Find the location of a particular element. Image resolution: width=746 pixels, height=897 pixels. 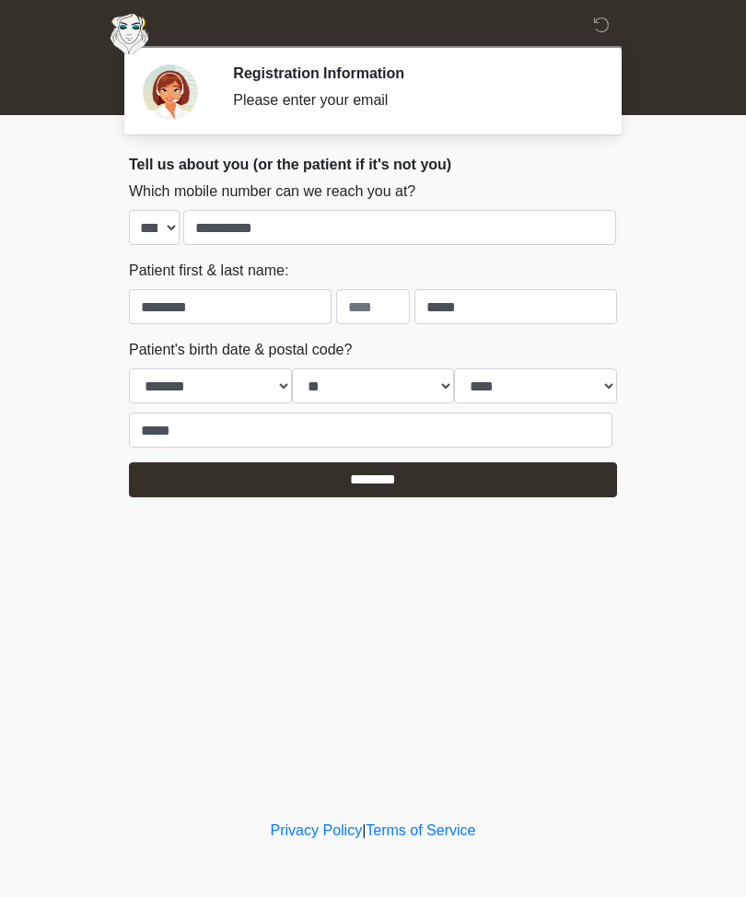

h2: Registration Information is located at coordinates (411, 73).